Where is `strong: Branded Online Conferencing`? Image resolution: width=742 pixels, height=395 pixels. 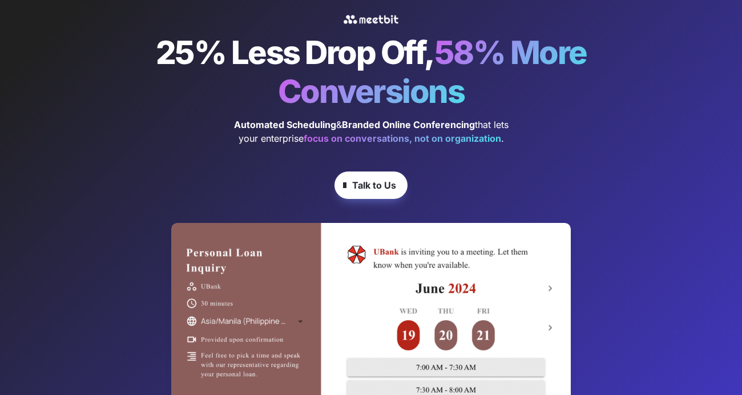 strong: Branded Online Conferencing is located at coordinates (408, 124).